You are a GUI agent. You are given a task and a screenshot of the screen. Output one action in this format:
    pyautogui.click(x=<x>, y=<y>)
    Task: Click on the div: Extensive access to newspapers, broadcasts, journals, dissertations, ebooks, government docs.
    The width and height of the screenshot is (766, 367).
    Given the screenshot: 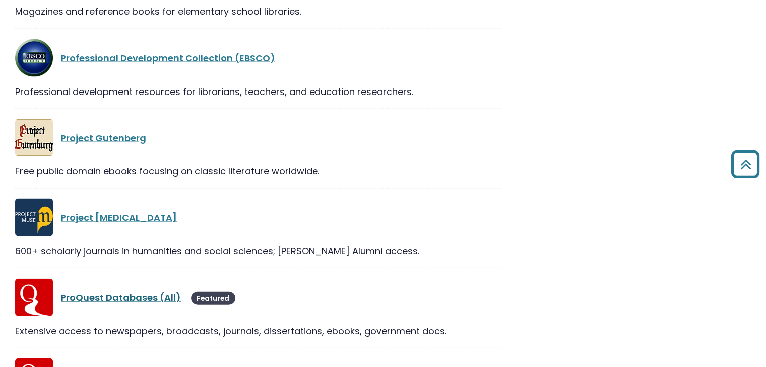 What is the action you would take?
    pyautogui.click(x=258, y=330)
    